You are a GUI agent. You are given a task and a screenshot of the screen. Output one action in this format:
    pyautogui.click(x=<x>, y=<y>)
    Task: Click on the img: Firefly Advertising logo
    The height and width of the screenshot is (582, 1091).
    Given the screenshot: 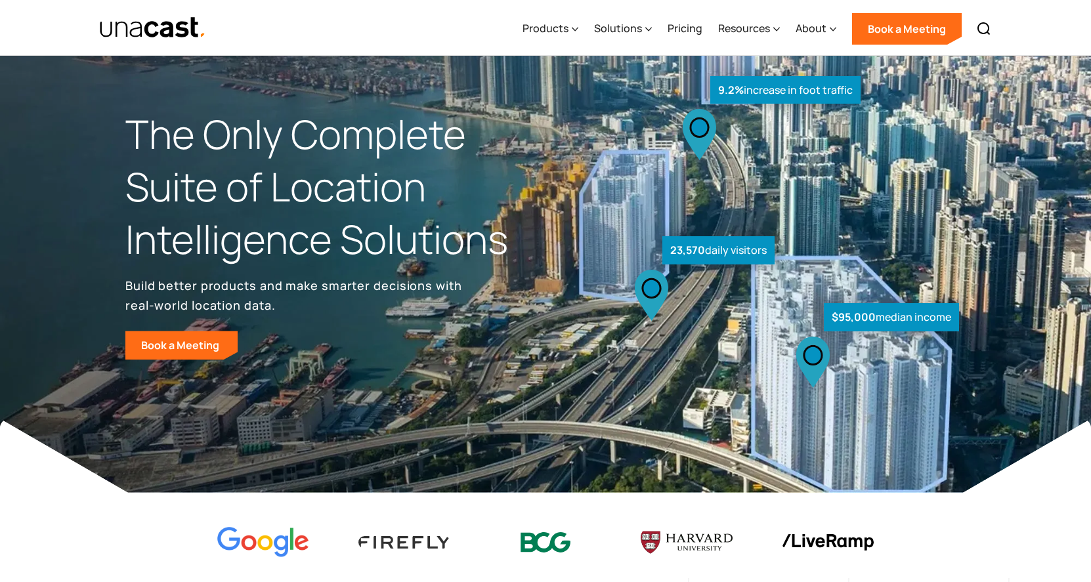 What is the action you would take?
    pyautogui.click(x=404, y=542)
    